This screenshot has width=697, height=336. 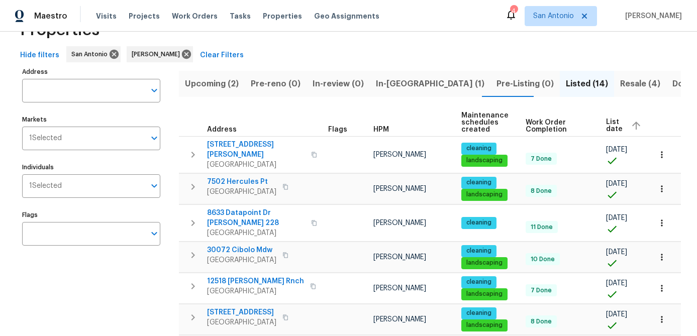 What do you see at coordinates (222, 55) in the screenshot?
I see `span: Clear Filters` at bounding box center [222, 55].